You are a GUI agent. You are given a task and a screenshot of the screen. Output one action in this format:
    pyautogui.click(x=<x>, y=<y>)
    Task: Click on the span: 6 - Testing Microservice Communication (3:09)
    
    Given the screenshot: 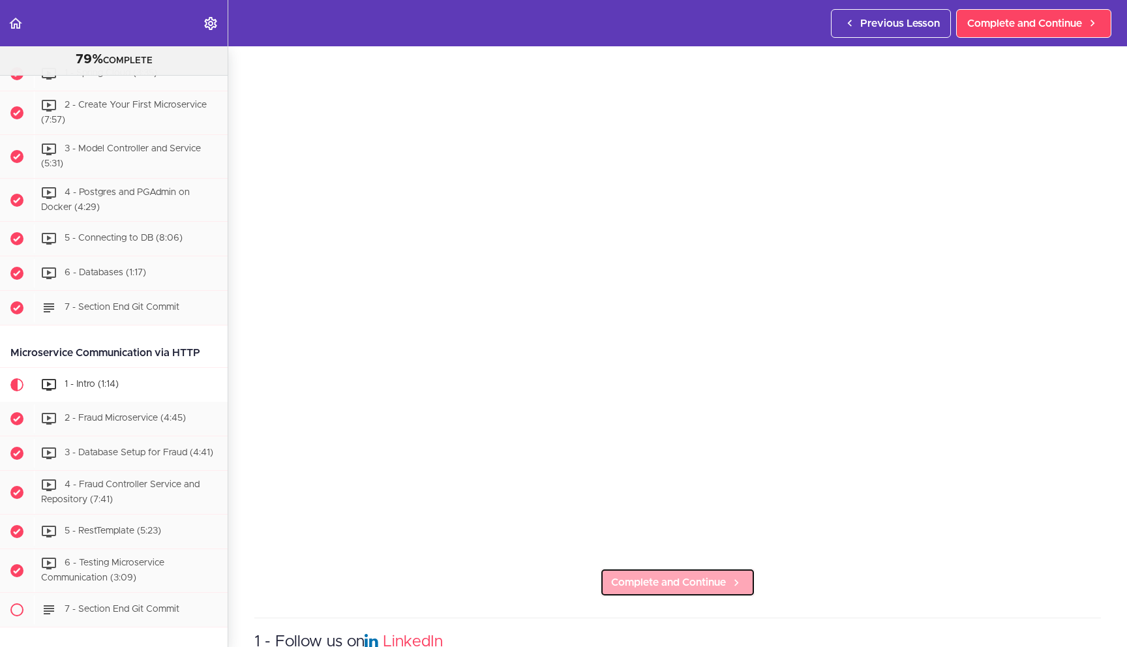 What is the action you would take?
    pyautogui.click(x=102, y=570)
    